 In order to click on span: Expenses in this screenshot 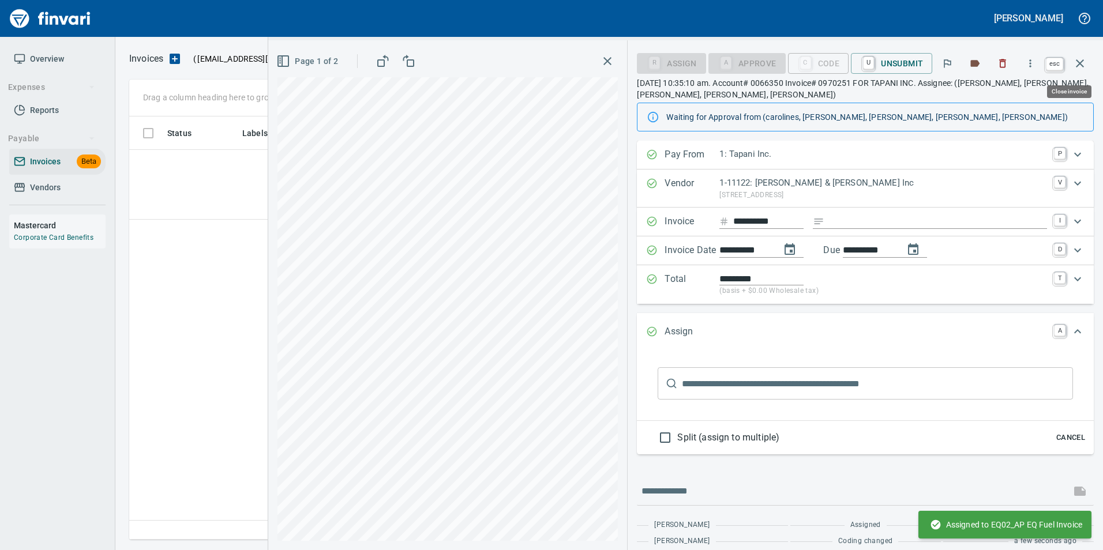, I will do `click(51, 87)`.